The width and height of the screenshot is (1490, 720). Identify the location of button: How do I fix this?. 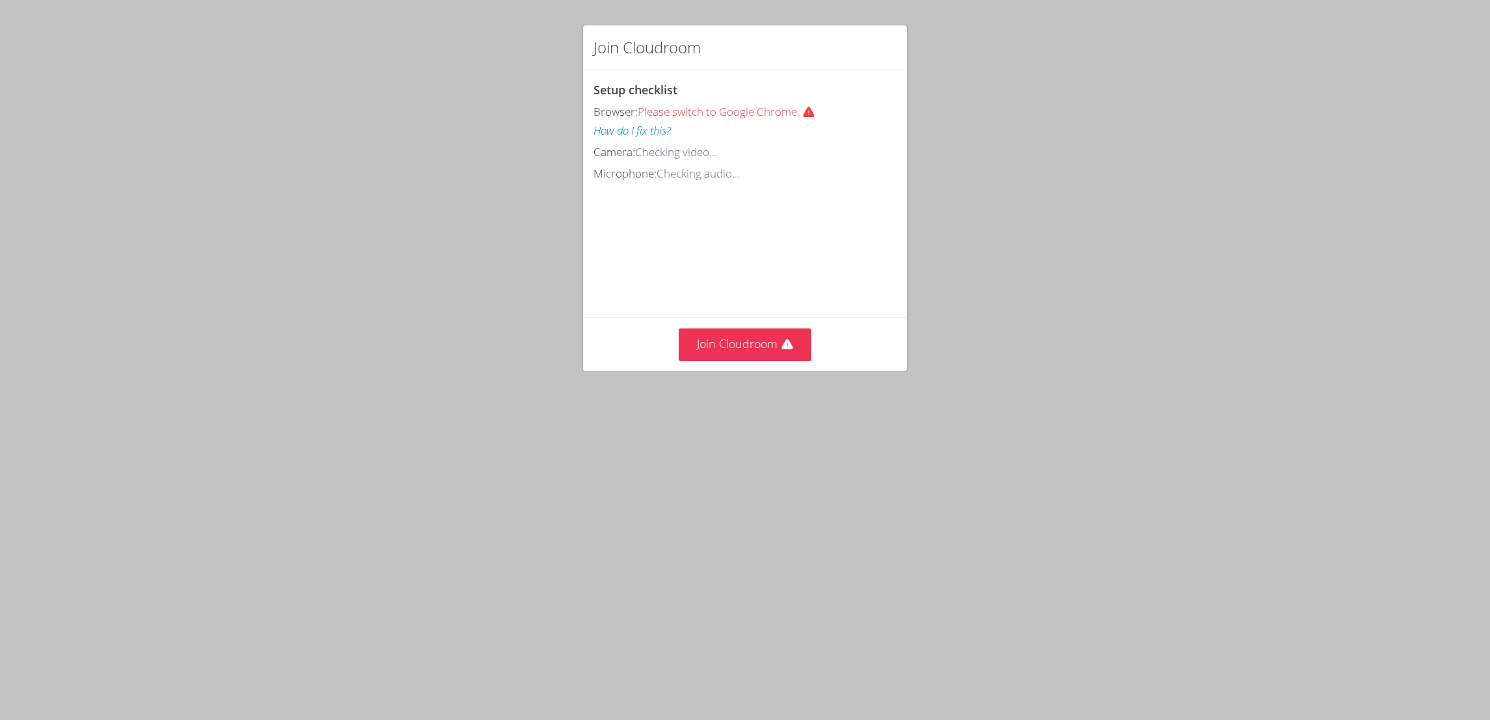
(632, 131).